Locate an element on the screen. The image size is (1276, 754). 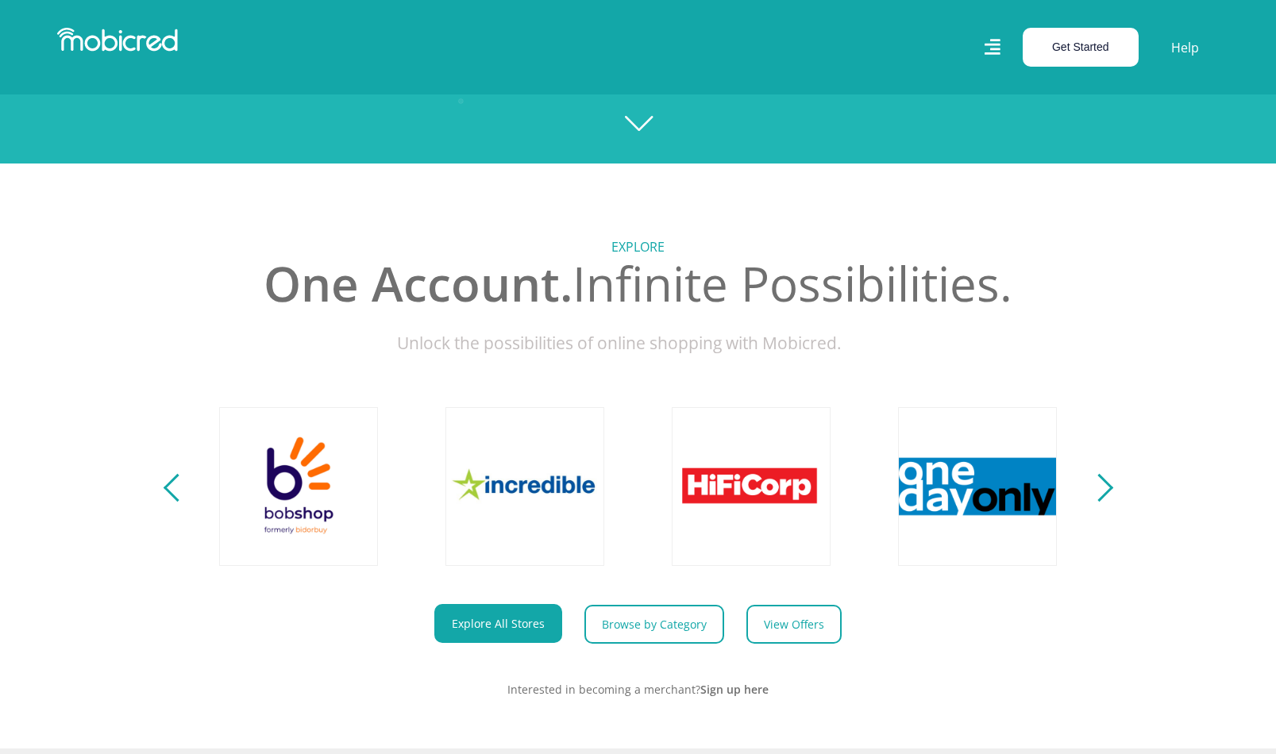
img: Mobicred is located at coordinates (118, 40).